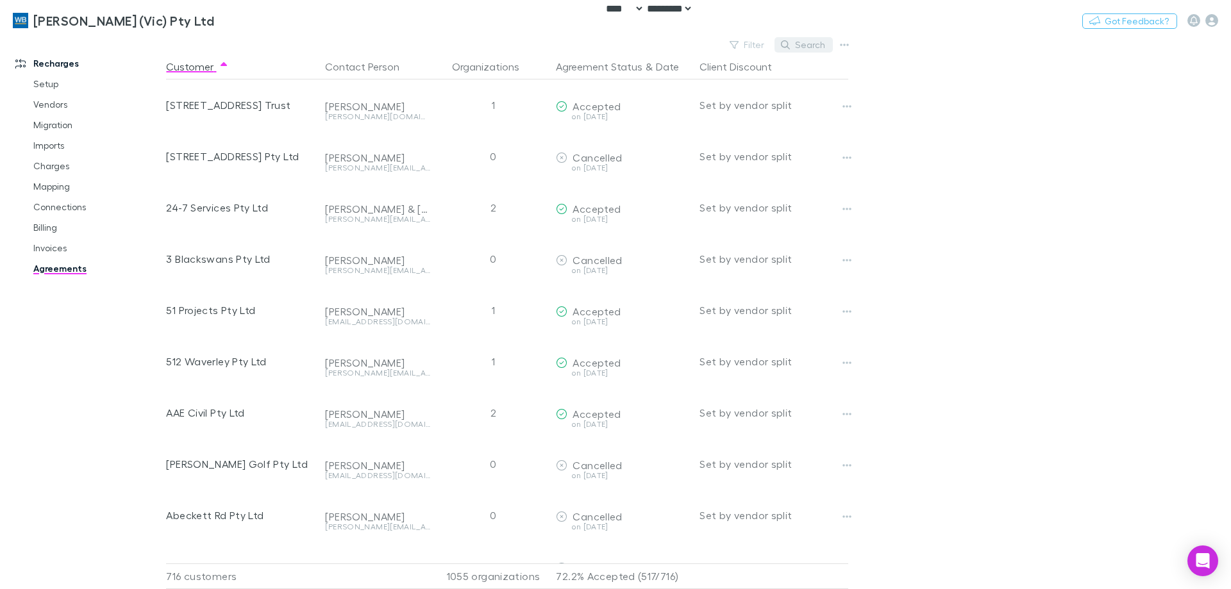  Describe the element at coordinates (240, 362) in the screenshot. I see `div: 512 Waverley Pty Ltd` at that location.